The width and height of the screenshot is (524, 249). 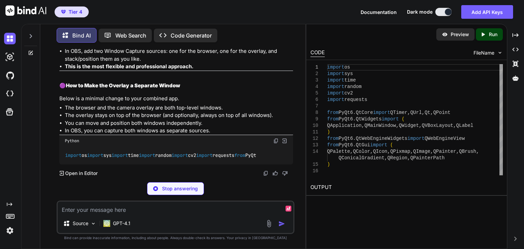 What do you see at coordinates (445, 34) in the screenshot?
I see `img: preview` at bounding box center [445, 34].